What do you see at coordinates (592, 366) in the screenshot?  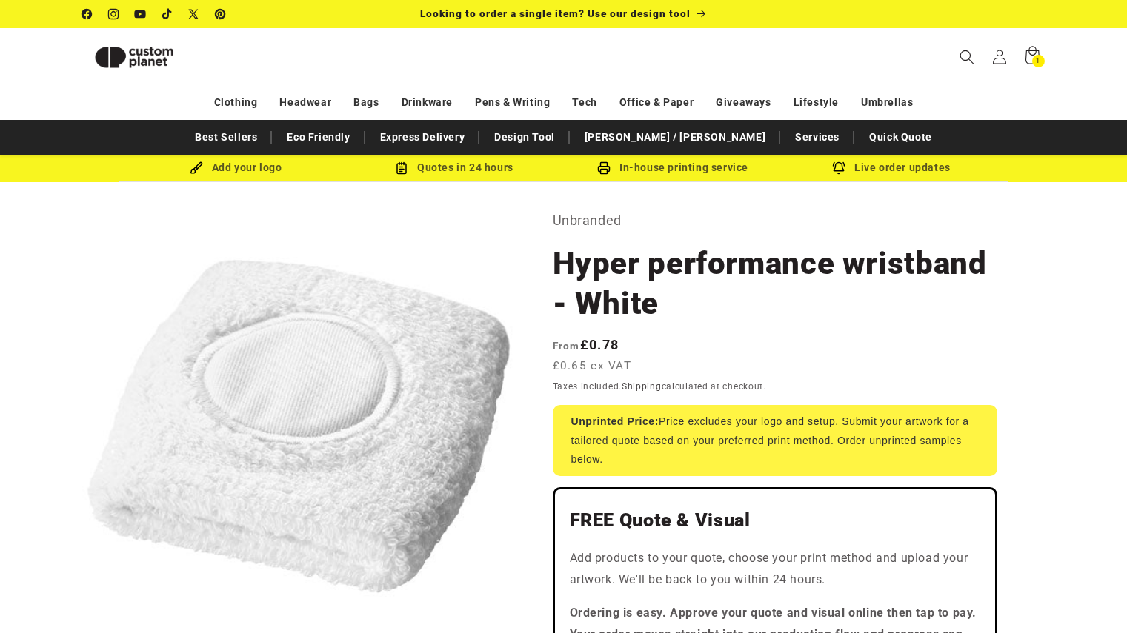 I see `span: £0.65 ex VAT` at bounding box center [592, 366].